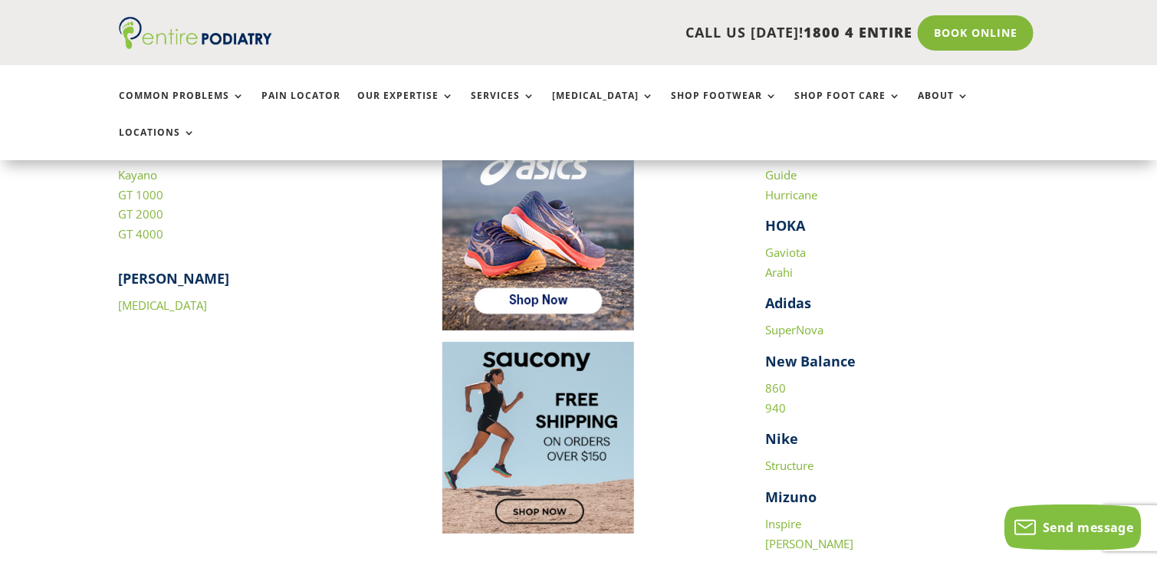 The width and height of the screenshot is (1157, 562). Describe the element at coordinates (790, 465) in the screenshot. I see `a: Structure` at that location.